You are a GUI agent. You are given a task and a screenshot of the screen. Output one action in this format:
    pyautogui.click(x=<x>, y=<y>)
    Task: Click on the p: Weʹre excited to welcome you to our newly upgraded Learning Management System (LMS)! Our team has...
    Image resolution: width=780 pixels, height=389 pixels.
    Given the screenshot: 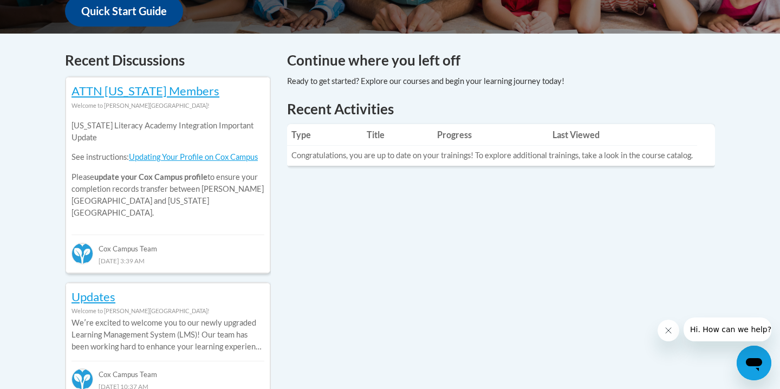 What is the action you would take?
    pyautogui.click(x=168, y=335)
    